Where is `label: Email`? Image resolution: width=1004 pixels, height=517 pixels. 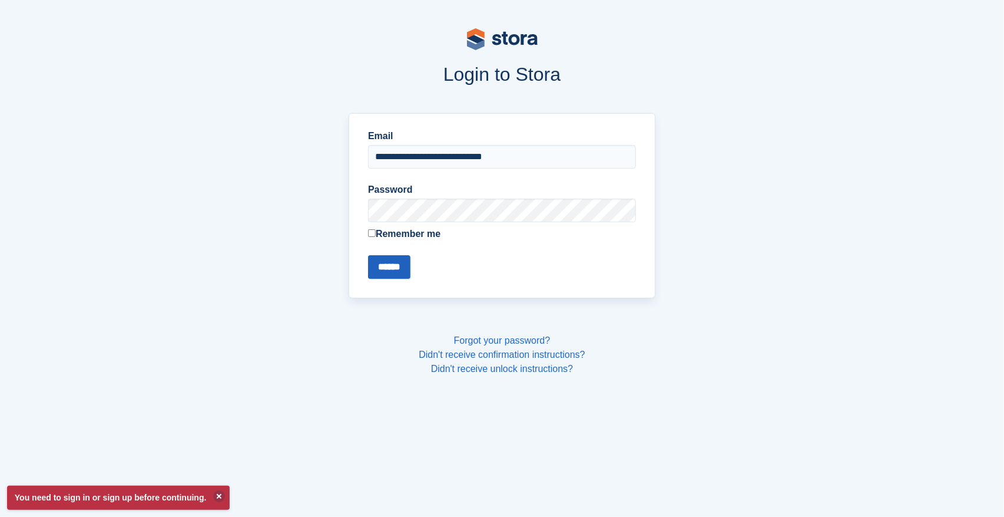
label: Email is located at coordinates (502, 136).